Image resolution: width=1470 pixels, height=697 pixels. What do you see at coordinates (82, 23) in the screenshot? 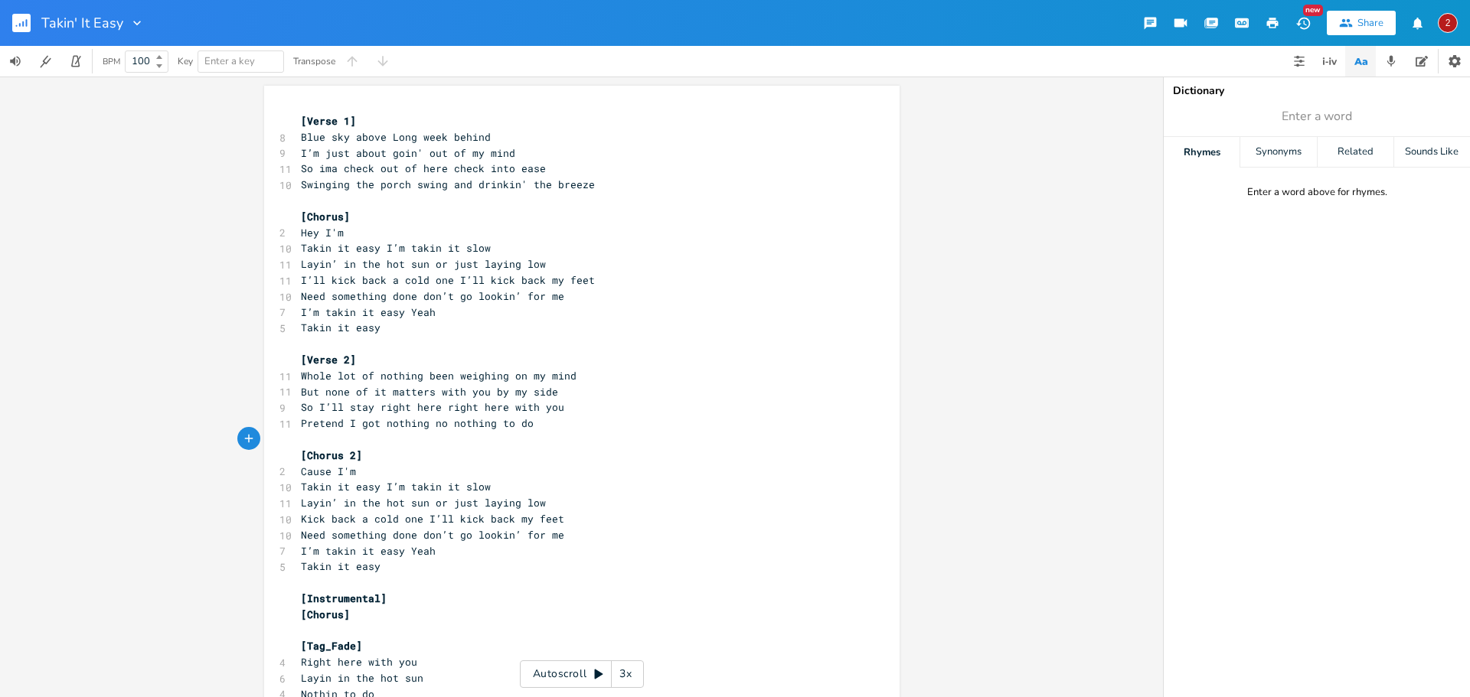
I see `span: Takin' It Easy` at bounding box center [82, 23].